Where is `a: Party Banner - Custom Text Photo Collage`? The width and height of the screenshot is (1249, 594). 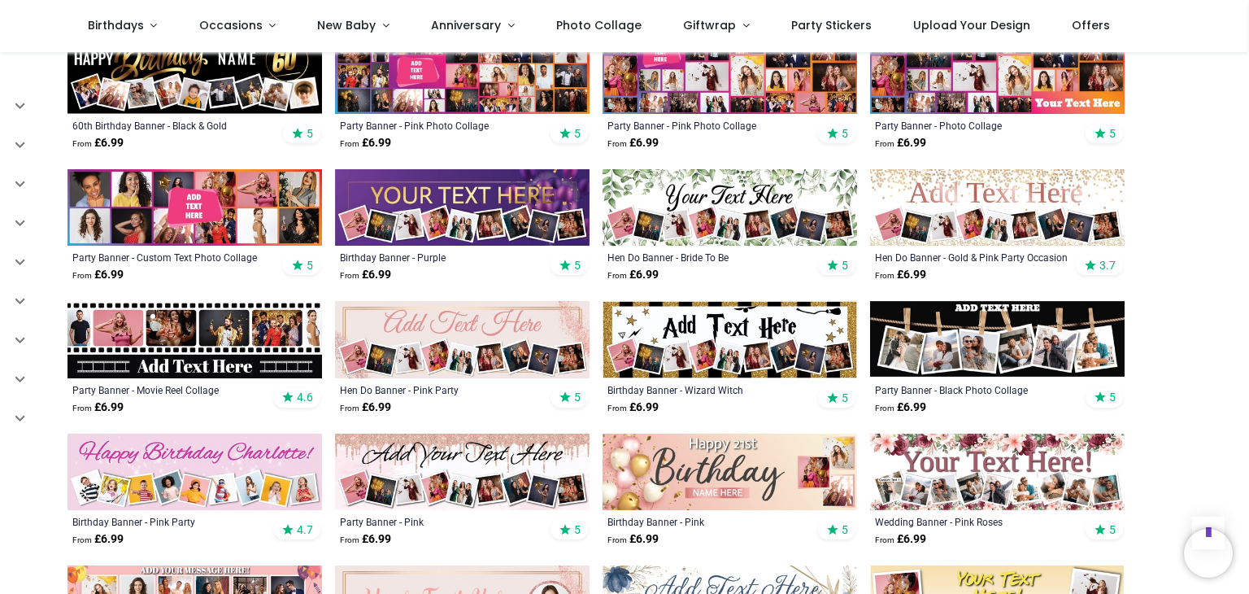 a: Party Banner - Custom Text Photo Collage is located at coordinates (170, 257).